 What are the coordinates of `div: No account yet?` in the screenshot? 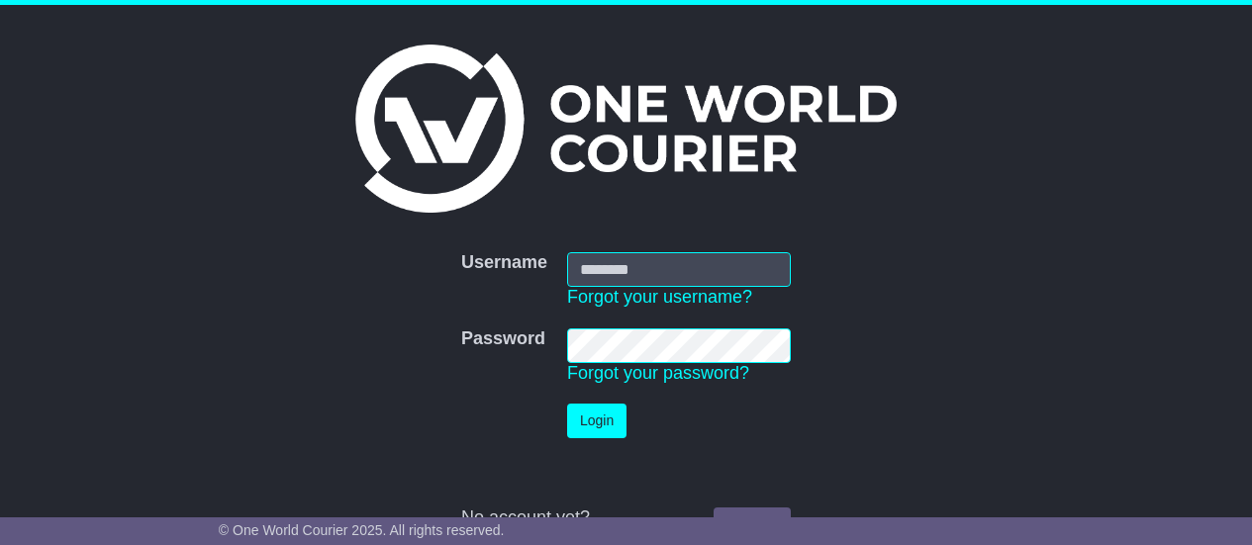 It's located at (625, 519).